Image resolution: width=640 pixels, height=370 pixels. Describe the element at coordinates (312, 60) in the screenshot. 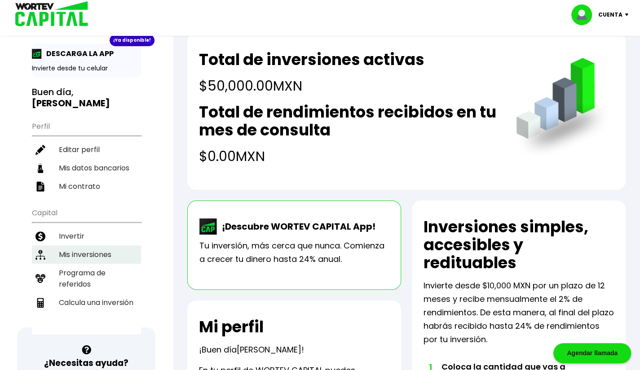

I see `h2: Total de inversiones activas` at that location.